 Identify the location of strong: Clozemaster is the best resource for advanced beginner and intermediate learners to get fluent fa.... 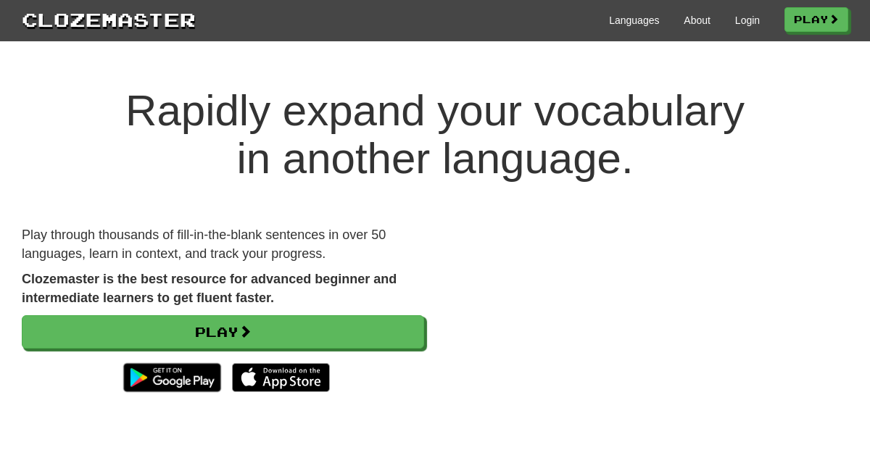
(209, 288).